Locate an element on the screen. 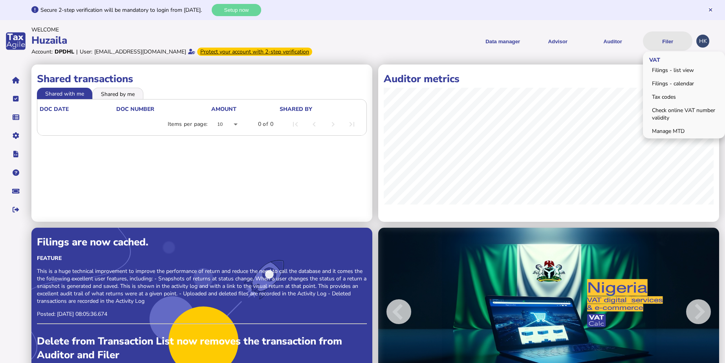 This screenshot has height=363, width=725. button: Shows a dropdown of VAT Advisor options is located at coordinates (558, 41).